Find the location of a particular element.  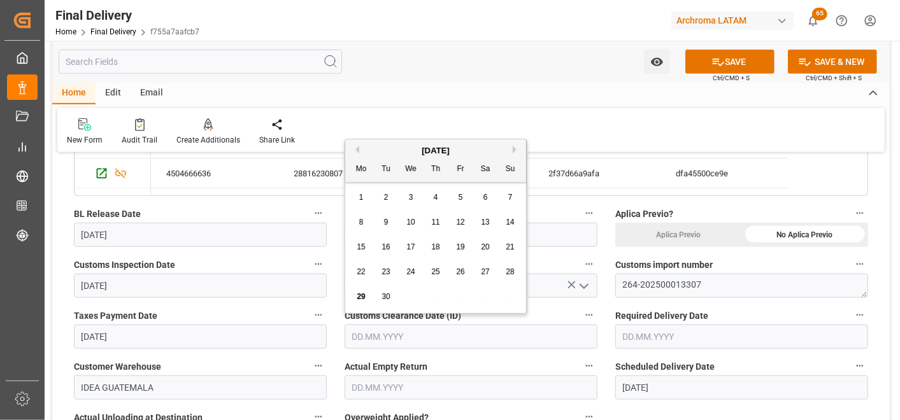

button: Customs Inspection Date is located at coordinates (318, 264).